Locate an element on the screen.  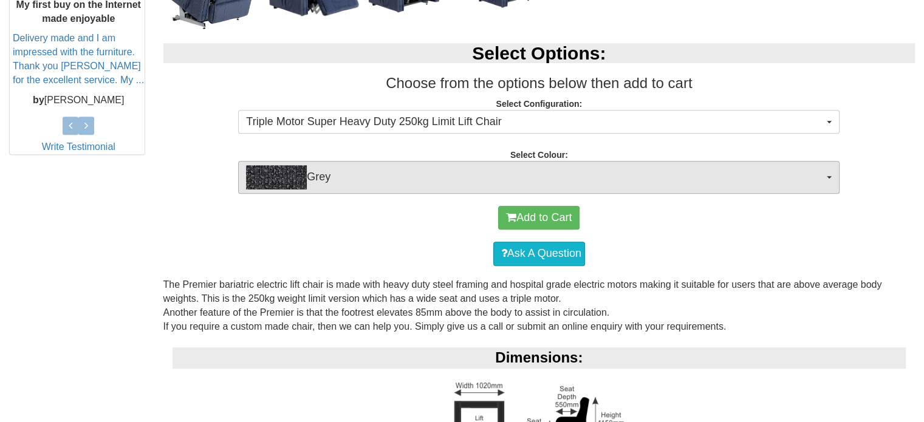
a: Ask A Question is located at coordinates (539, 254).